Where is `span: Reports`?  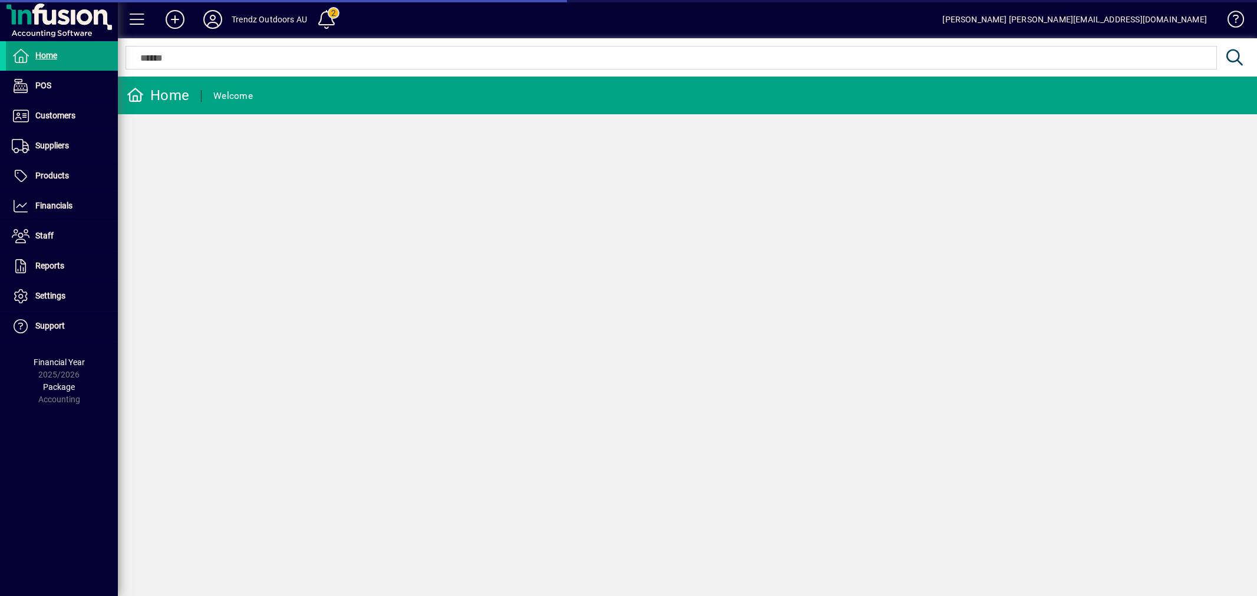
span: Reports is located at coordinates (49, 266).